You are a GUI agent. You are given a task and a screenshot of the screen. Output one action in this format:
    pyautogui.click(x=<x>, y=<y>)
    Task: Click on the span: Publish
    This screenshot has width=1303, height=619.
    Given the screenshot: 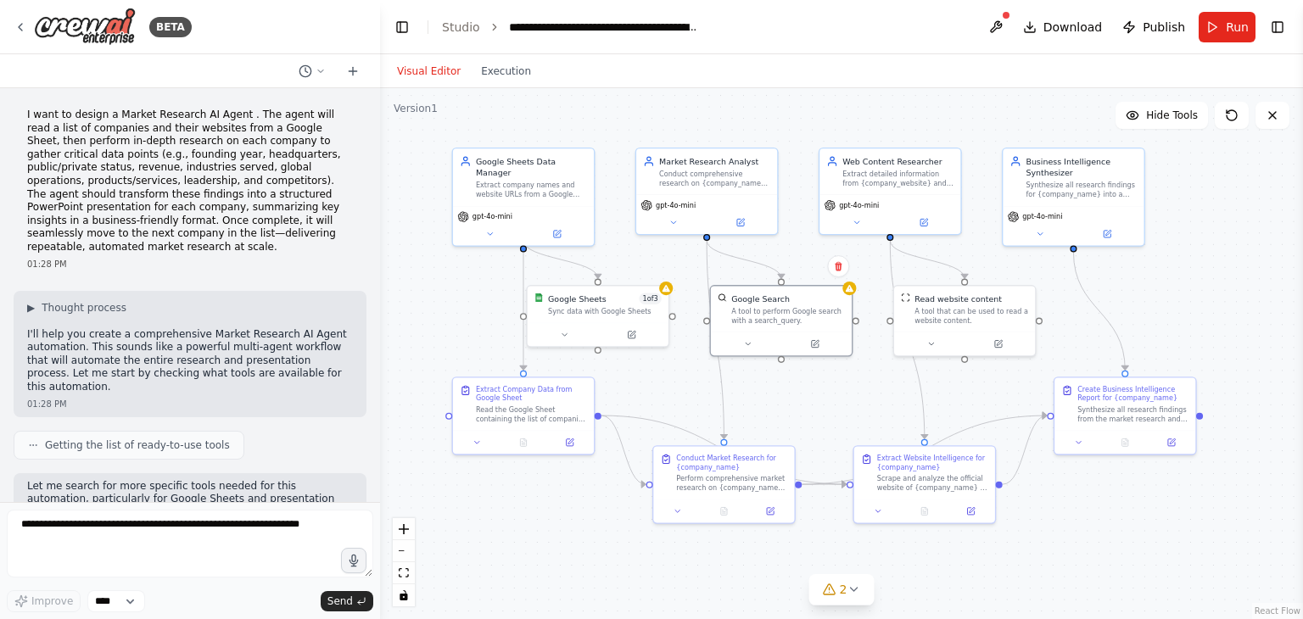 What is the action you would take?
    pyautogui.click(x=1164, y=27)
    